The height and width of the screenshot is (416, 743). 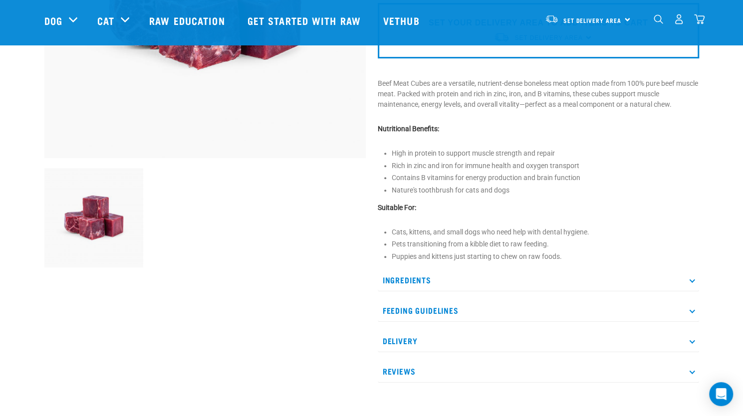 I want to click on span: Set Delivery Area, so click(x=592, y=20).